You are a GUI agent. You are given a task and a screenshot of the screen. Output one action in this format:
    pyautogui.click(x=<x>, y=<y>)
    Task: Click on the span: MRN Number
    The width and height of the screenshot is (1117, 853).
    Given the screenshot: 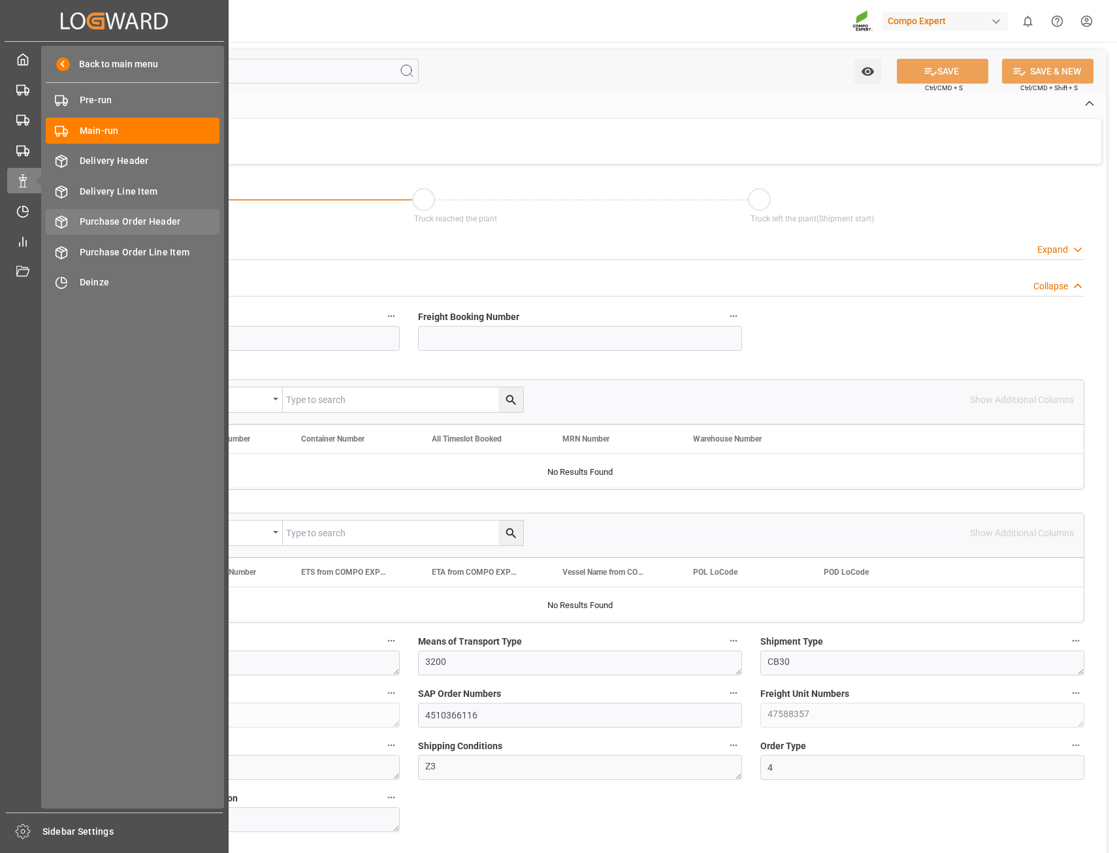 What is the action you would take?
    pyautogui.click(x=586, y=439)
    